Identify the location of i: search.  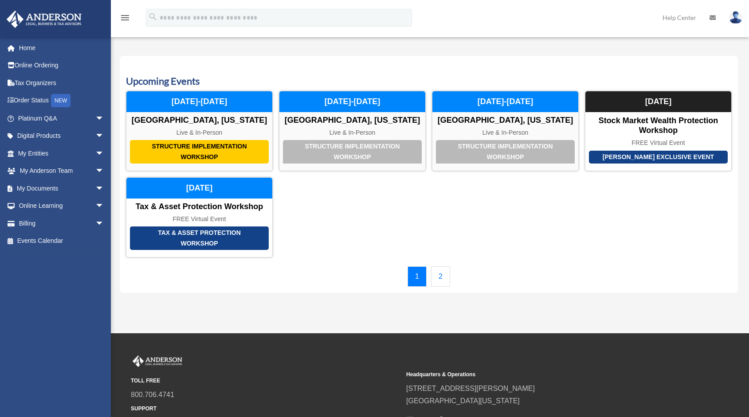
(153, 17).